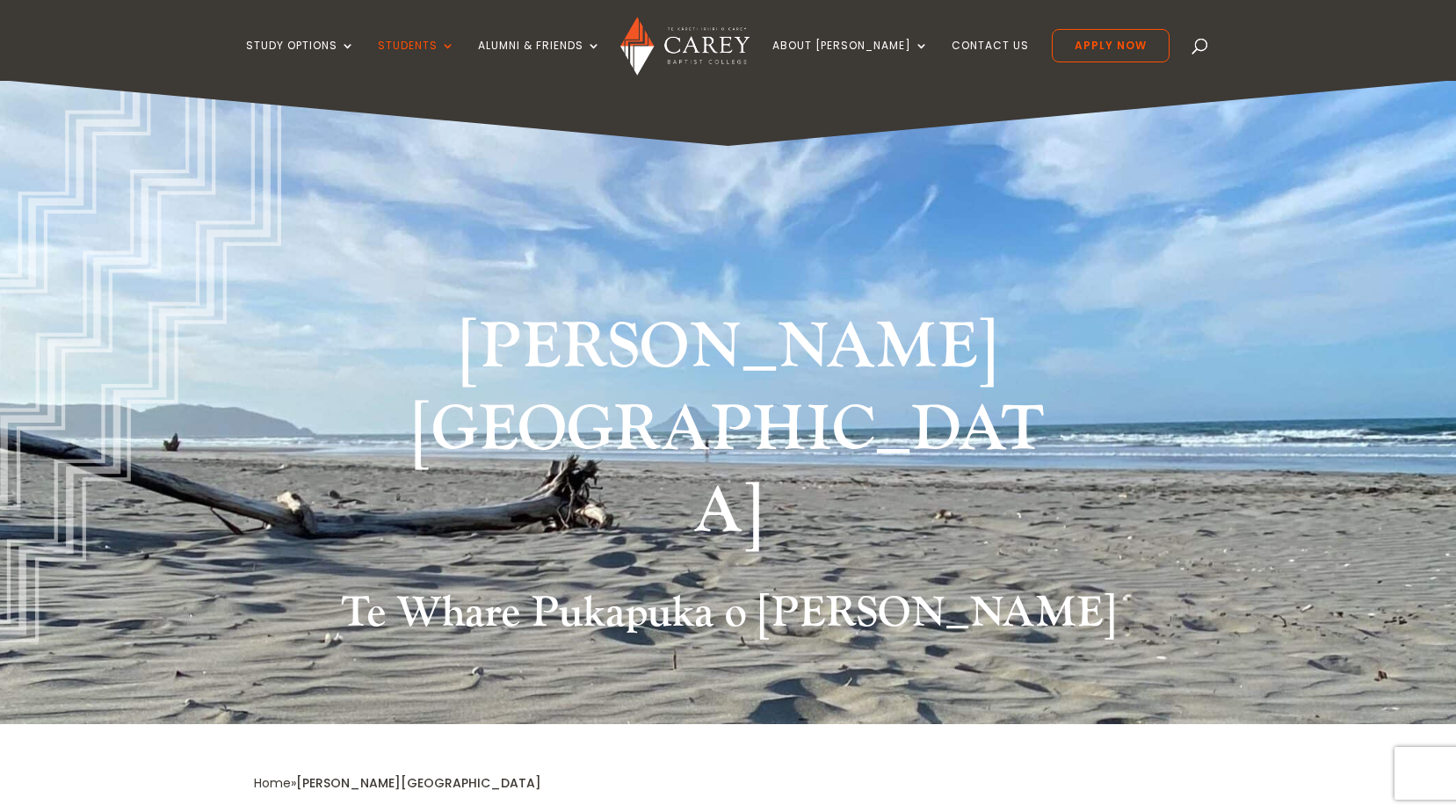 This screenshot has height=812, width=1456. I want to click on a: Apply Now, so click(1111, 46).